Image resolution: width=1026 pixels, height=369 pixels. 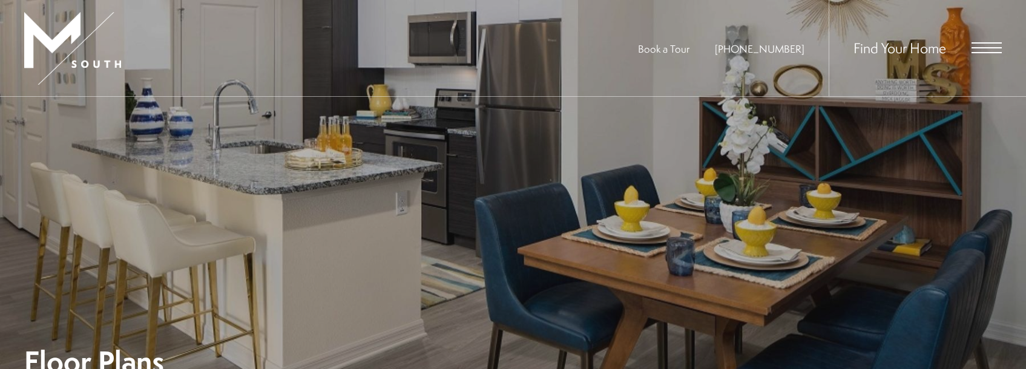 What do you see at coordinates (664, 48) in the screenshot?
I see `span: Book a Tour` at bounding box center [664, 48].